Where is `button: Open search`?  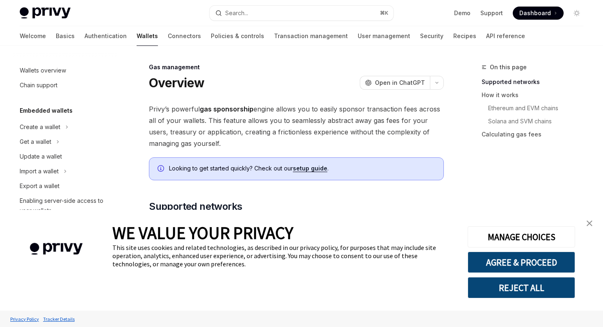
button: Open search is located at coordinates (301, 13).